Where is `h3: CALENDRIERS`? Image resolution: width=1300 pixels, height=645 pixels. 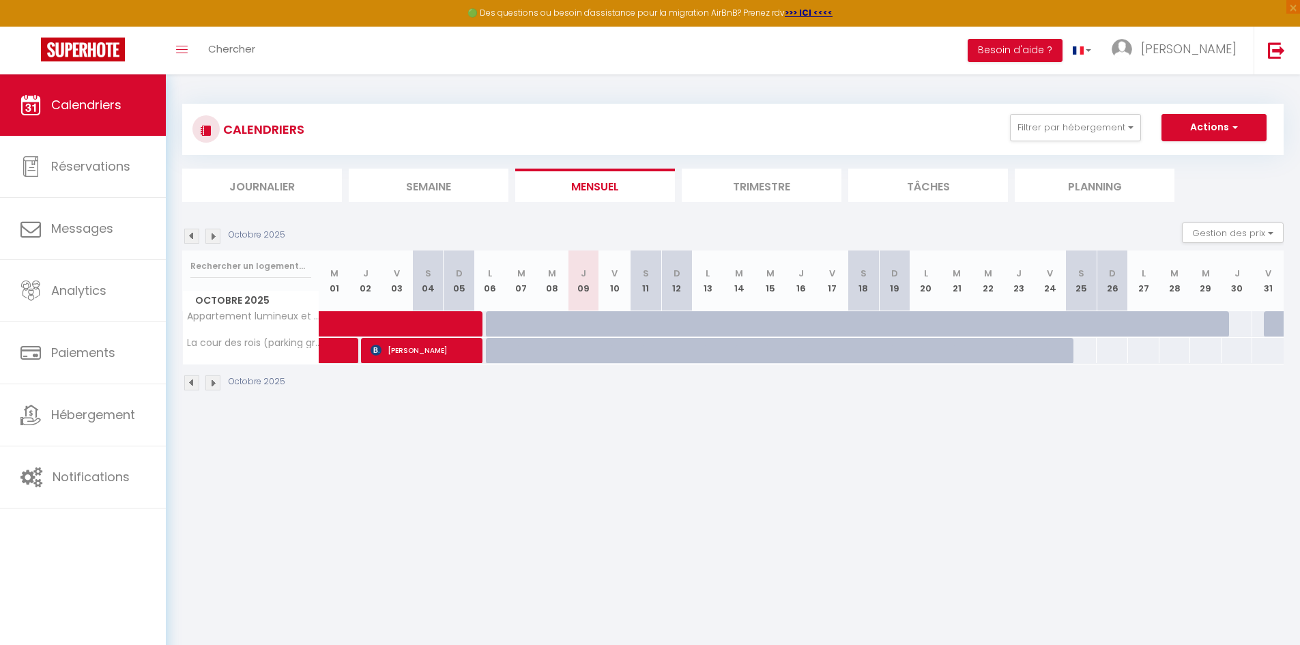
h3: CALENDRIERS is located at coordinates (262, 129).